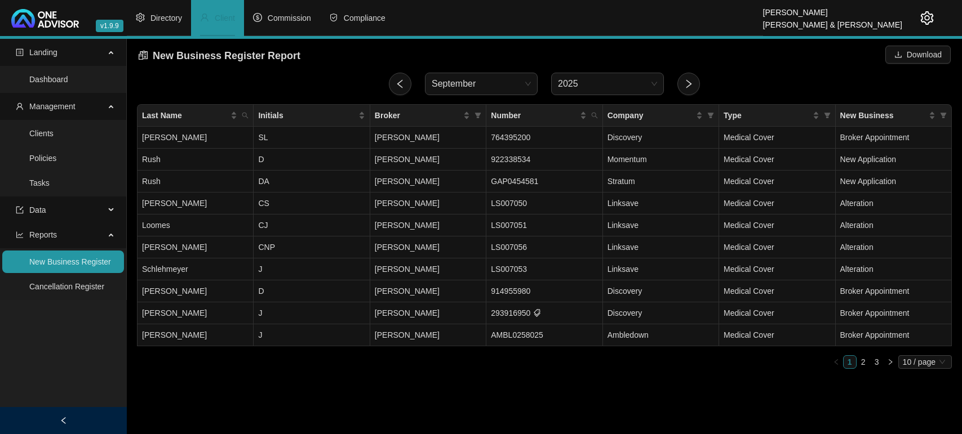  Describe the element at coordinates (925, 362) in the screenshot. I see `span: 10 / page` at that location.